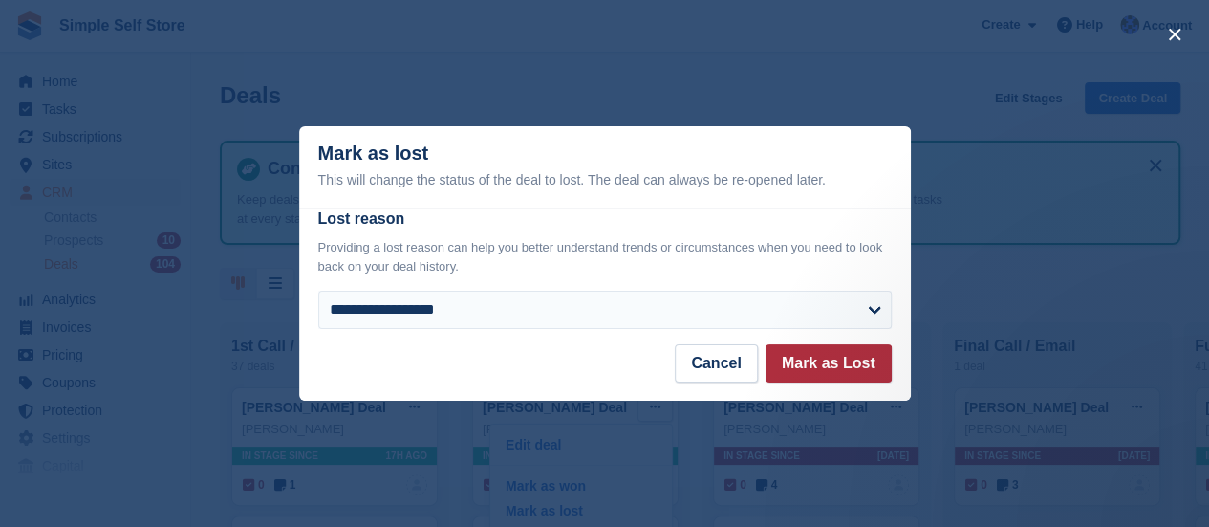 The width and height of the screenshot is (1209, 527). I want to click on button: close, so click(1174, 34).